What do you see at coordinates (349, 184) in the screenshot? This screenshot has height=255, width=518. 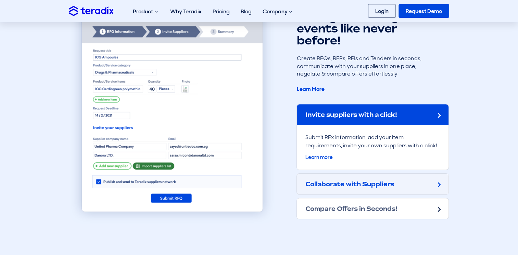 I see `h2: Collaborate with Suppliers` at bounding box center [349, 184].